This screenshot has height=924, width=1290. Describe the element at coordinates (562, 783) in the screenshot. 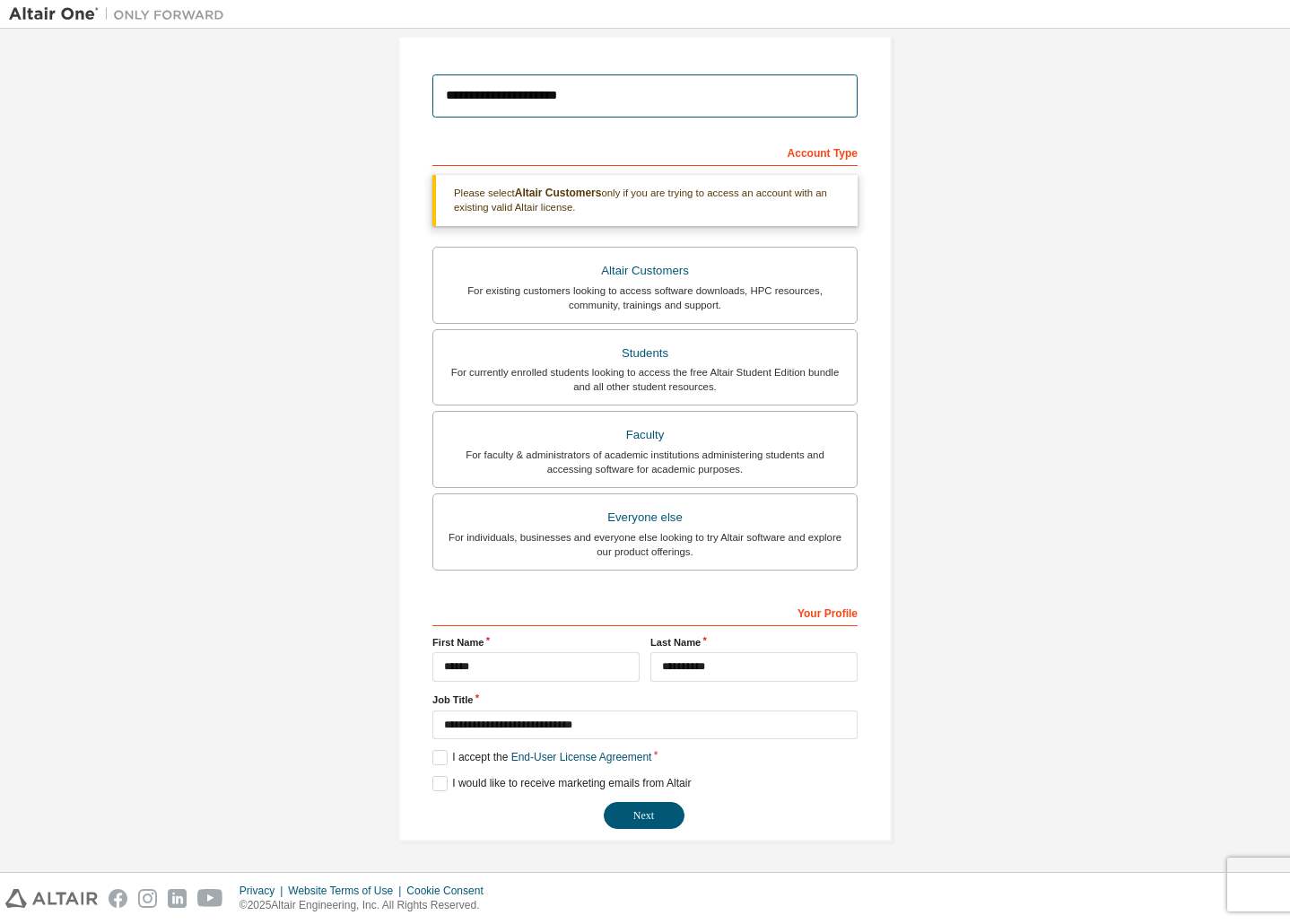

I see `label: I would like to receive marketing emails from Altair` at that location.